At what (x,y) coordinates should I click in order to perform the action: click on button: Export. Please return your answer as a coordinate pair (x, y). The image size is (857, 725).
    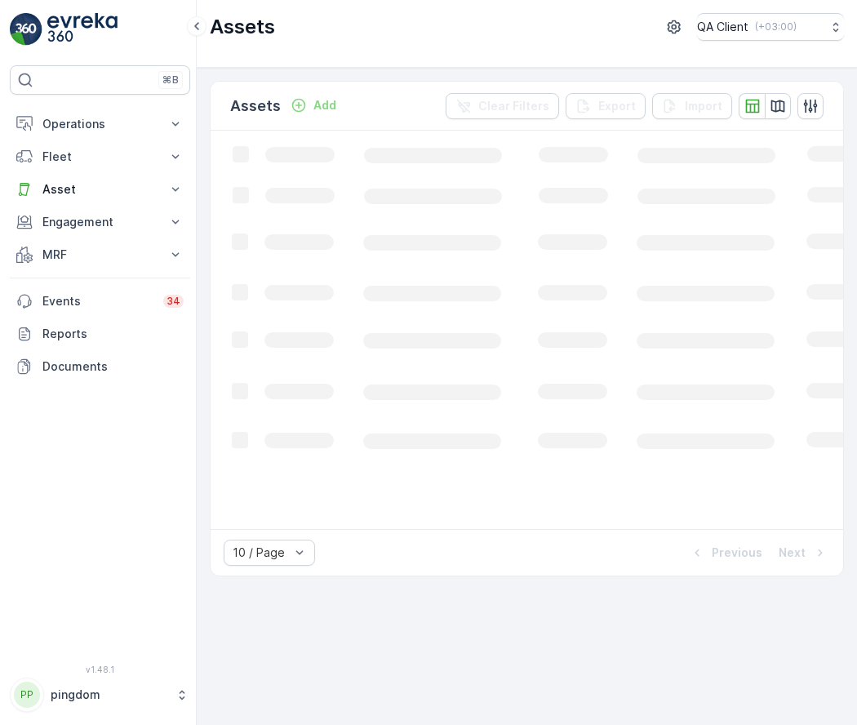
    Looking at the image, I should click on (605, 106).